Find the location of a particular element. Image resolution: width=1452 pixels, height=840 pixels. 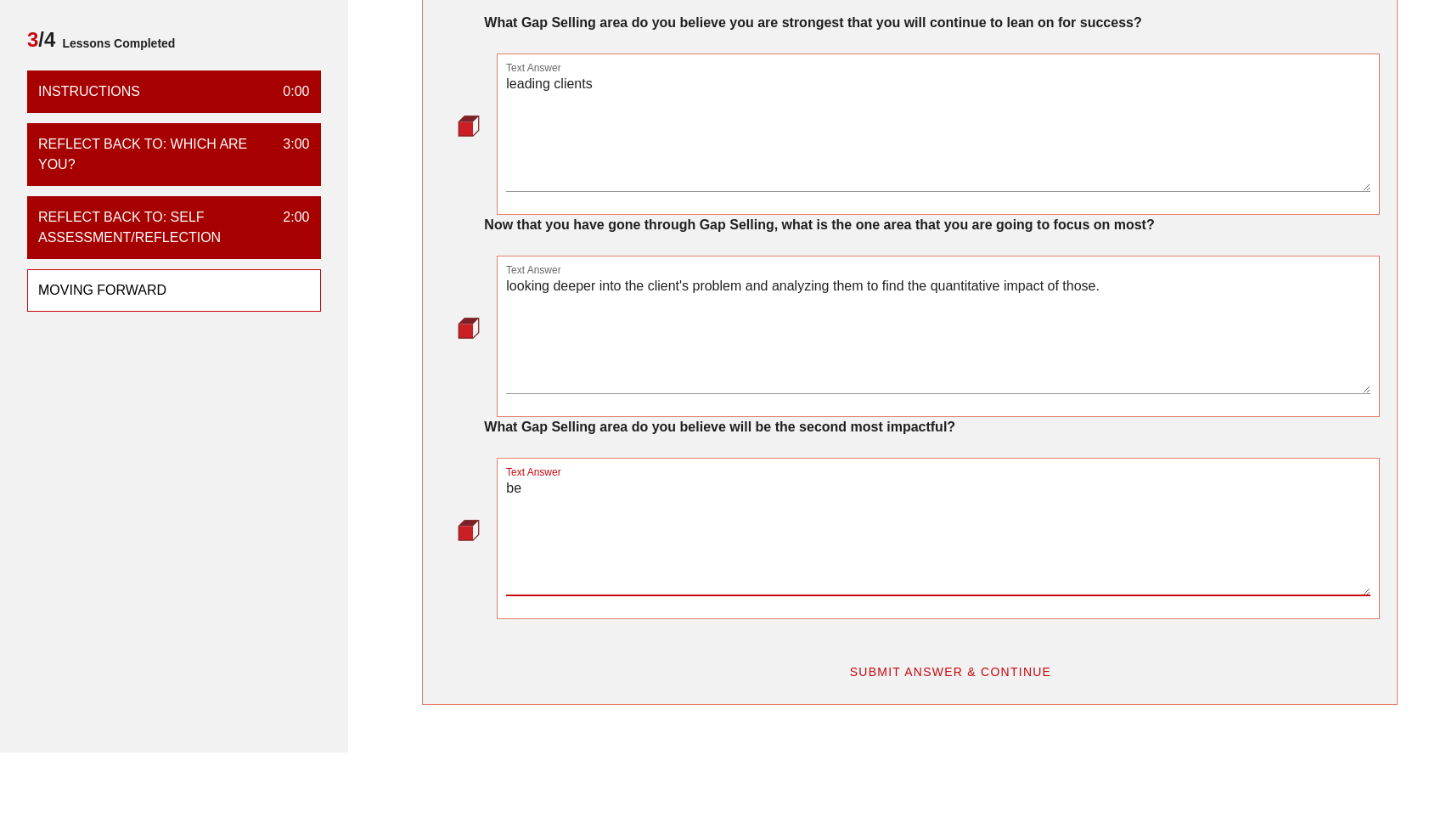

div: 3:00 is located at coordinates (289, 154).